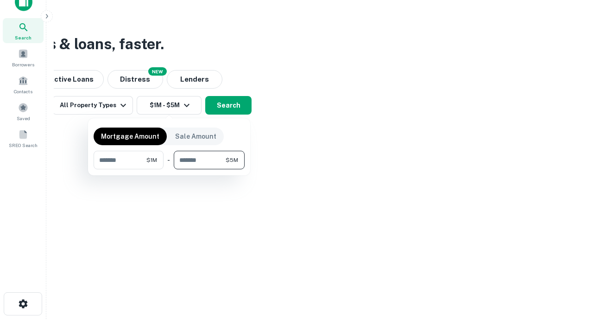 The image size is (593, 334). Describe the element at coordinates (196, 136) in the screenshot. I see `p: Sale Amount` at that location.